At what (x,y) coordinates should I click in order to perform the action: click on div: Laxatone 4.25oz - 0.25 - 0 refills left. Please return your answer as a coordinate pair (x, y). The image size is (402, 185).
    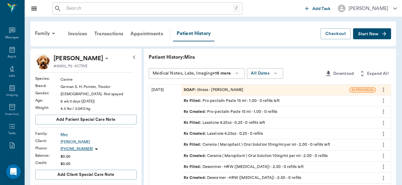
    Looking at the image, I should click on (224, 122).